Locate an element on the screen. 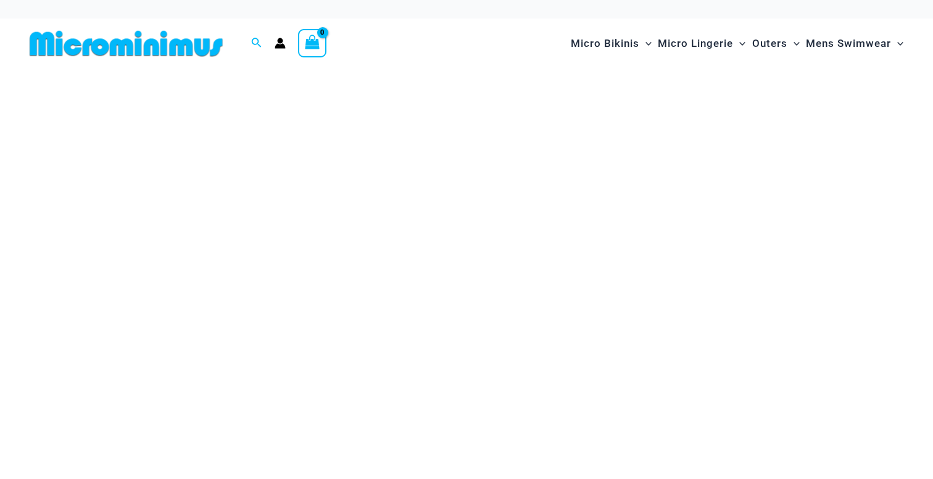  a: Micro BikinisMenu ToggleMenu Toggle is located at coordinates (611, 43).